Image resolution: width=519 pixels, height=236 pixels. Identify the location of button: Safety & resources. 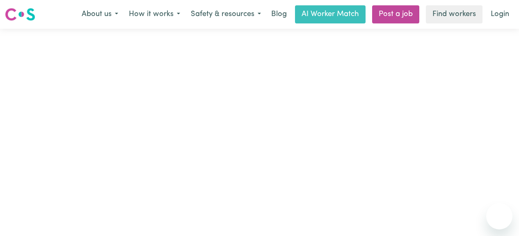
(226, 14).